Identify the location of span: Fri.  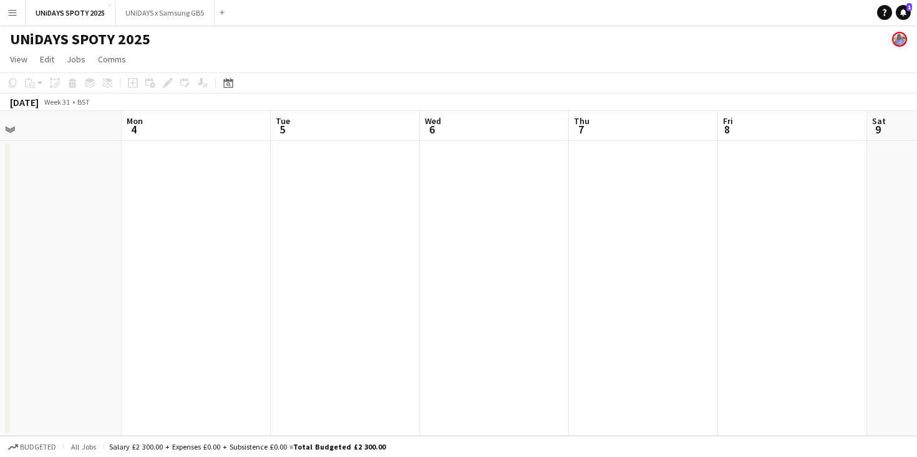
(728, 121).